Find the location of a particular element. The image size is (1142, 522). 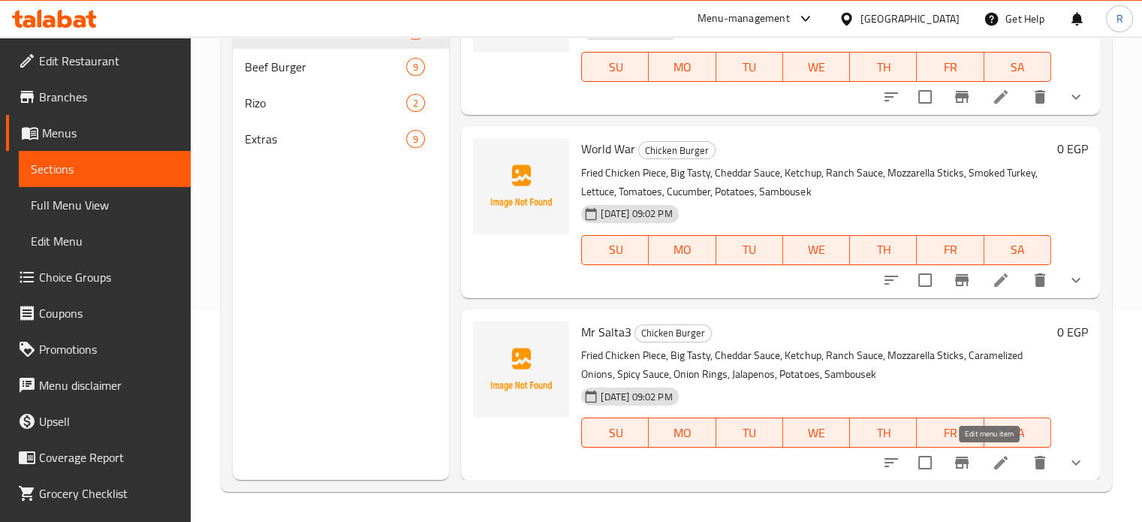

span: Promotions is located at coordinates (109, 349).